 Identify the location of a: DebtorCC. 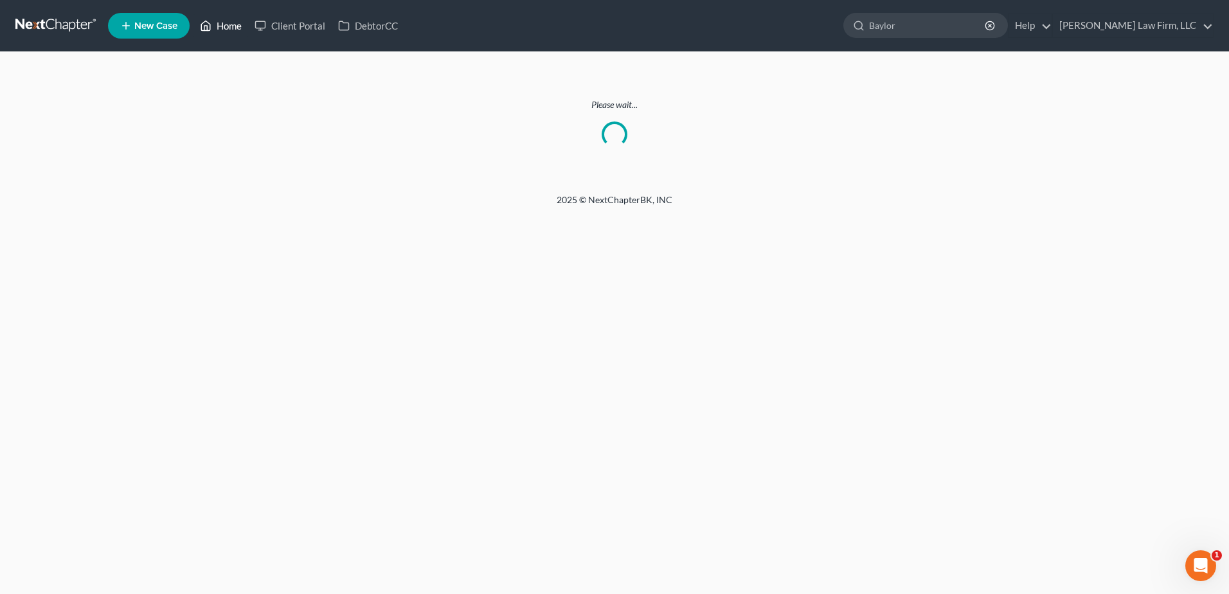
(368, 26).